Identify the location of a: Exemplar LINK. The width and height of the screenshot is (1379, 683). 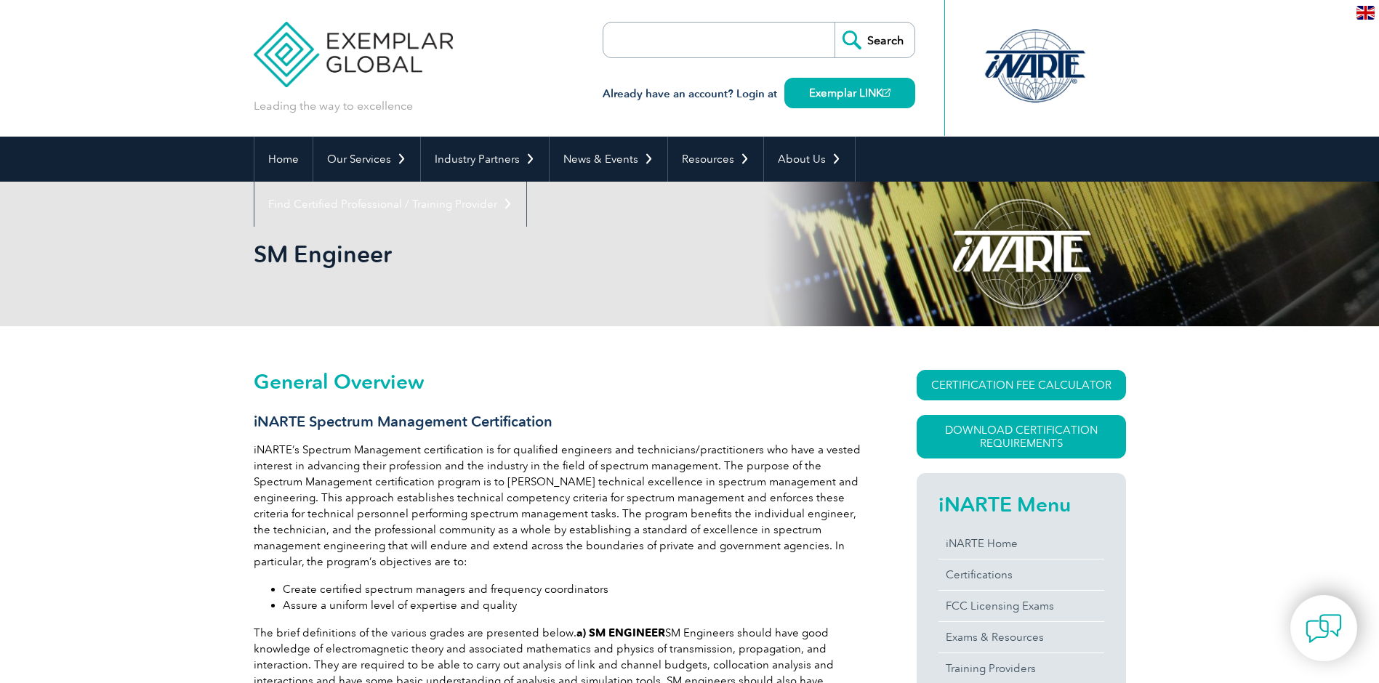
(850, 93).